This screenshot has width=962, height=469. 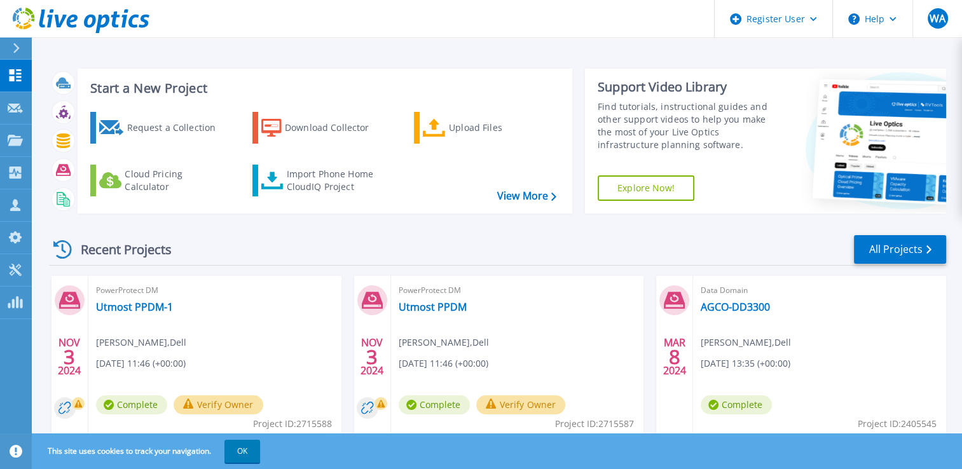 What do you see at coordinates (674, 357) in the screenshot?
I see `div: MAR 2024` at bounding box center [674, 357].